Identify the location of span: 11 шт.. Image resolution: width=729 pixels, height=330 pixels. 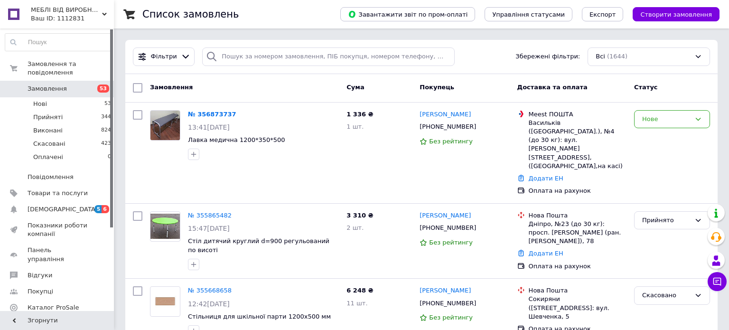
(357, 303).